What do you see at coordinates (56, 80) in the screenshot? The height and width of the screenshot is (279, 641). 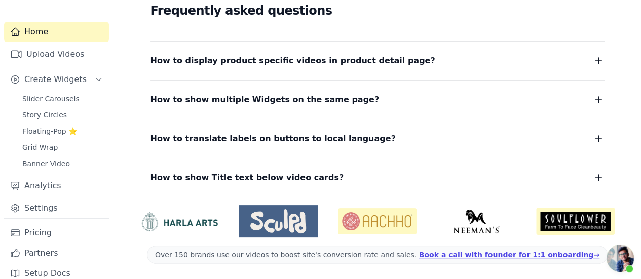 I see `button: Create Widgets` at bounding box center [56, 80].